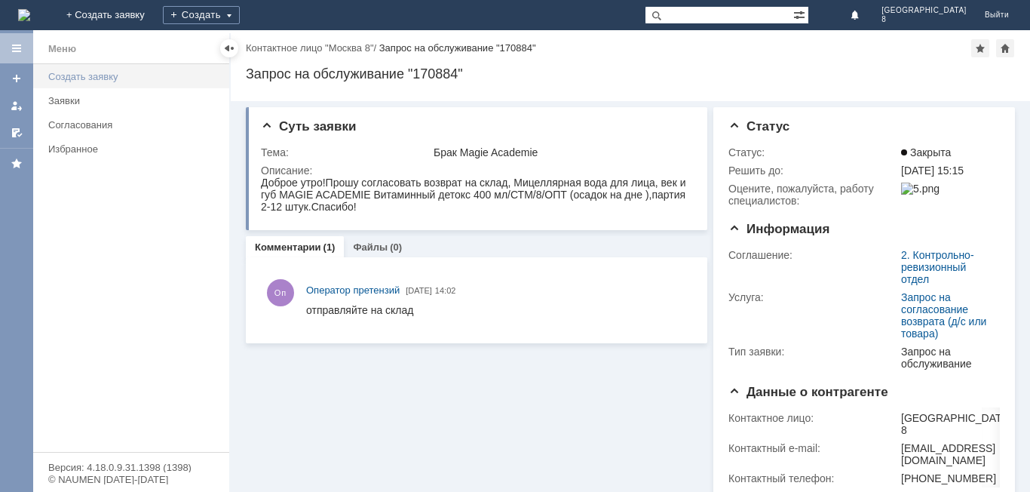 Image resolution: width=1030 pixels, height=492 pixels. What do you see at coordinates (758, 126) in the screenshot?
I see `span: Статус` at bounding box center [758, 126].